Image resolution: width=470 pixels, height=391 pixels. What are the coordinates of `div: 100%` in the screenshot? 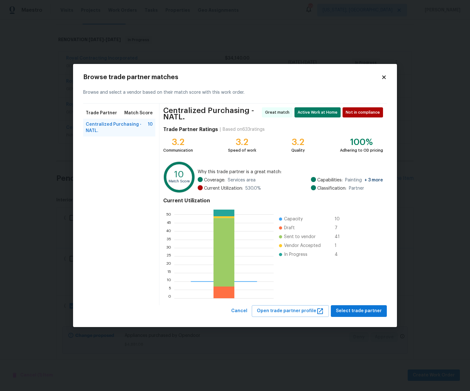 It's located at (362, 142).